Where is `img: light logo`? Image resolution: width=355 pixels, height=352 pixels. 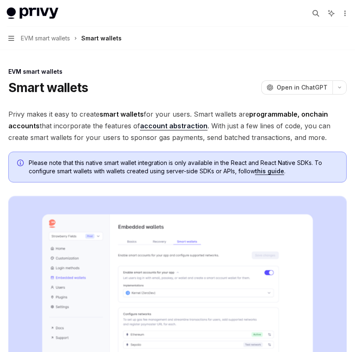
img: light logo is located at coordinates (32, 13).